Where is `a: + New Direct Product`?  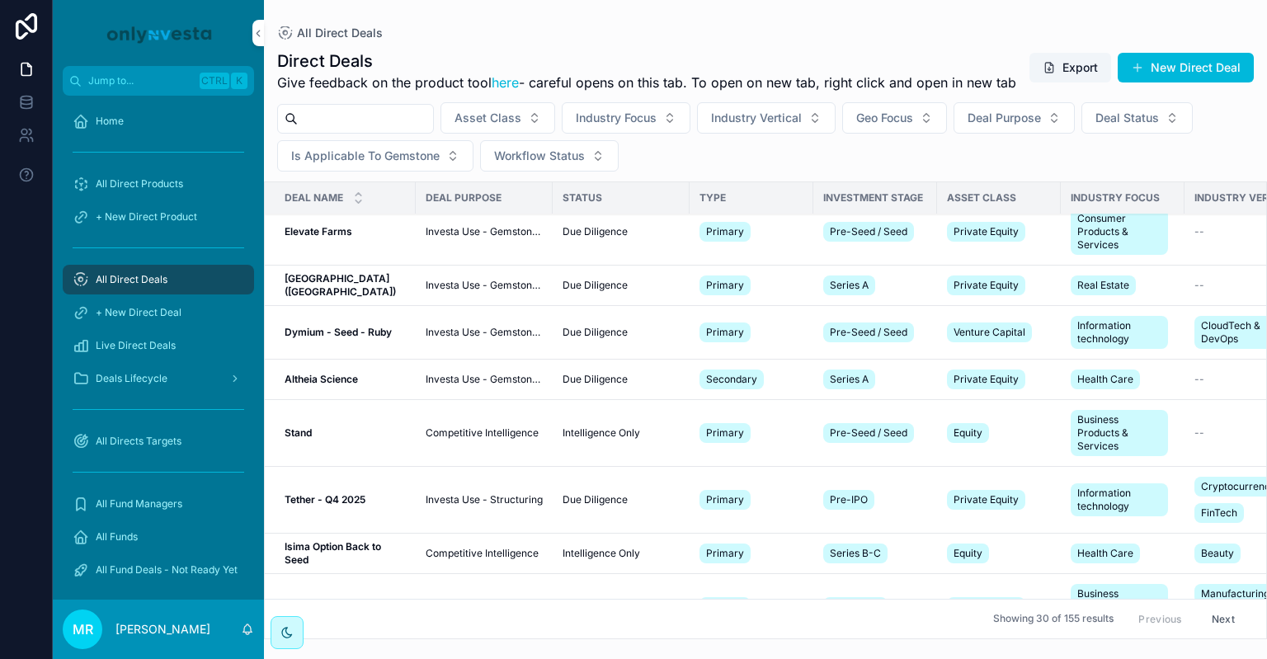
a: + New Direct Product is located at coordinates (158, 217).